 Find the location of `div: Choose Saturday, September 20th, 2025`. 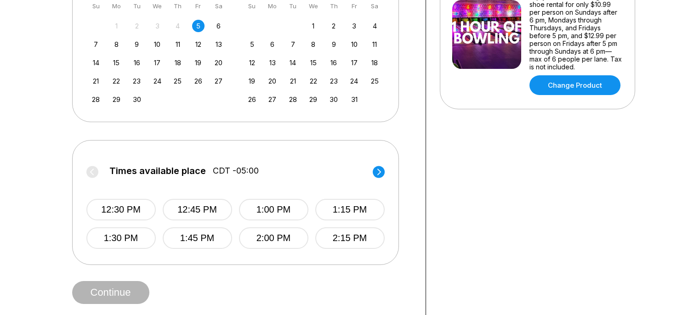

div: Choose Saturday, September 20th, 2025 is located at coordinates (218, 63).